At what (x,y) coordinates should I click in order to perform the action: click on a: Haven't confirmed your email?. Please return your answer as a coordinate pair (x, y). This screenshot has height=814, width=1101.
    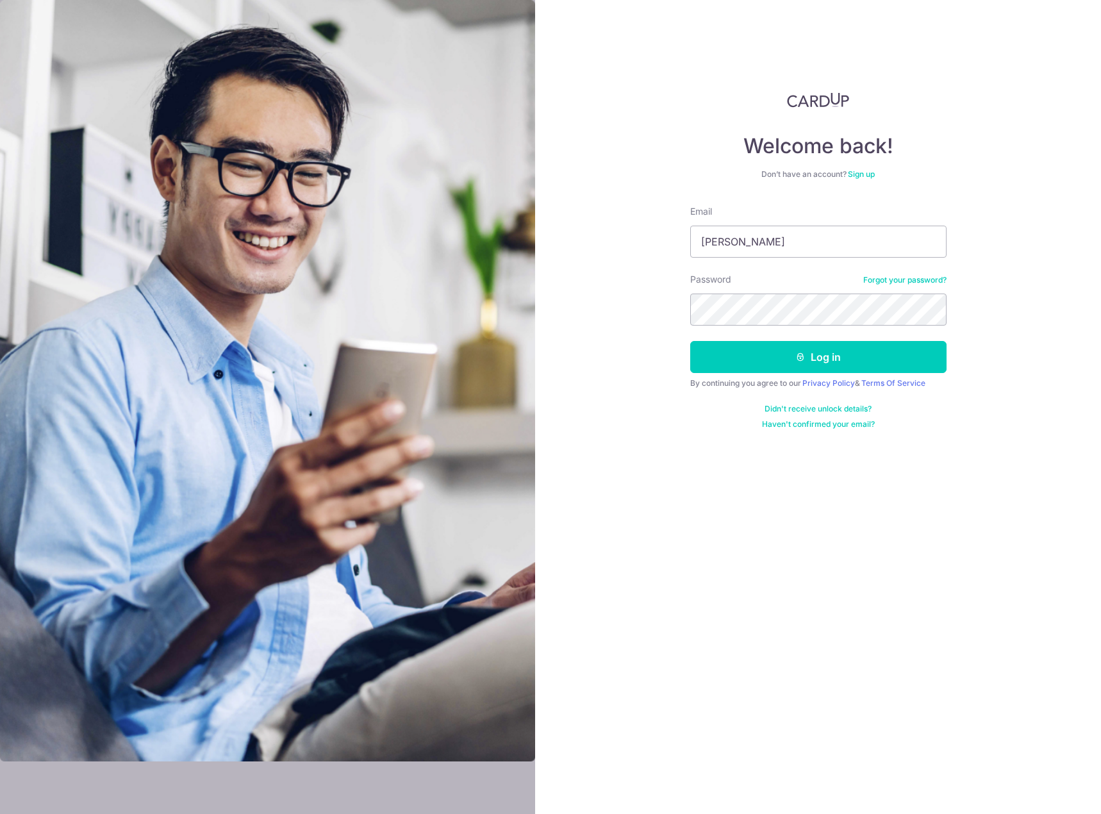
    Looking at the image, I should click on (818, 424).